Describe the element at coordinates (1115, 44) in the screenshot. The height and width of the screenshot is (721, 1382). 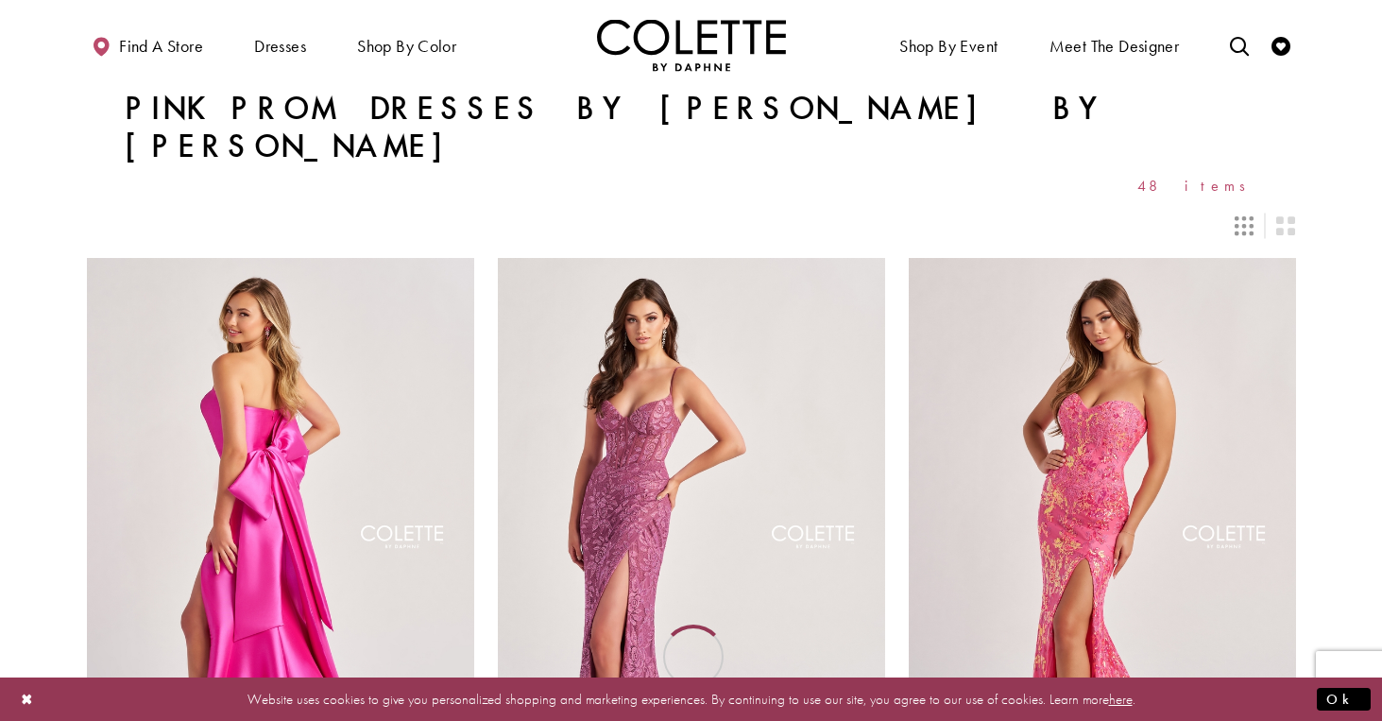
I see `a: Meet the designer` at that location.